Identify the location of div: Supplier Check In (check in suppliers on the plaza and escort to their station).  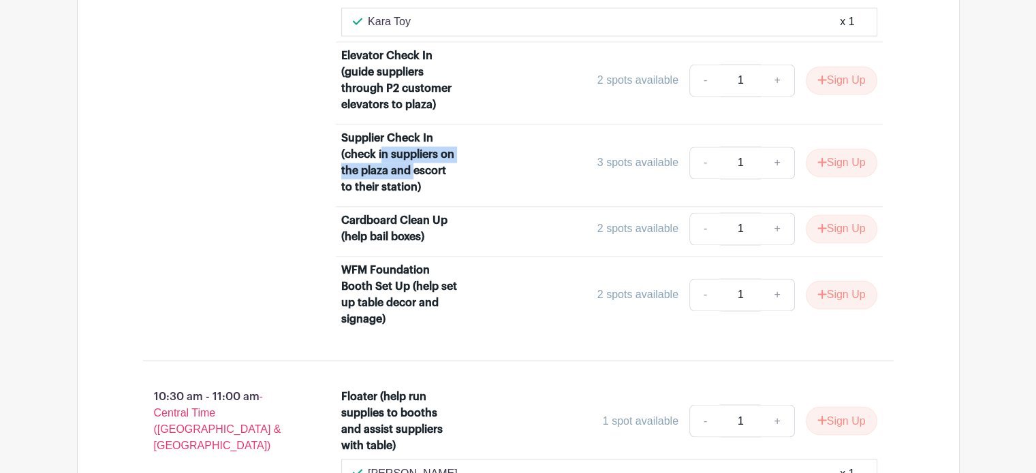
(400, 163).